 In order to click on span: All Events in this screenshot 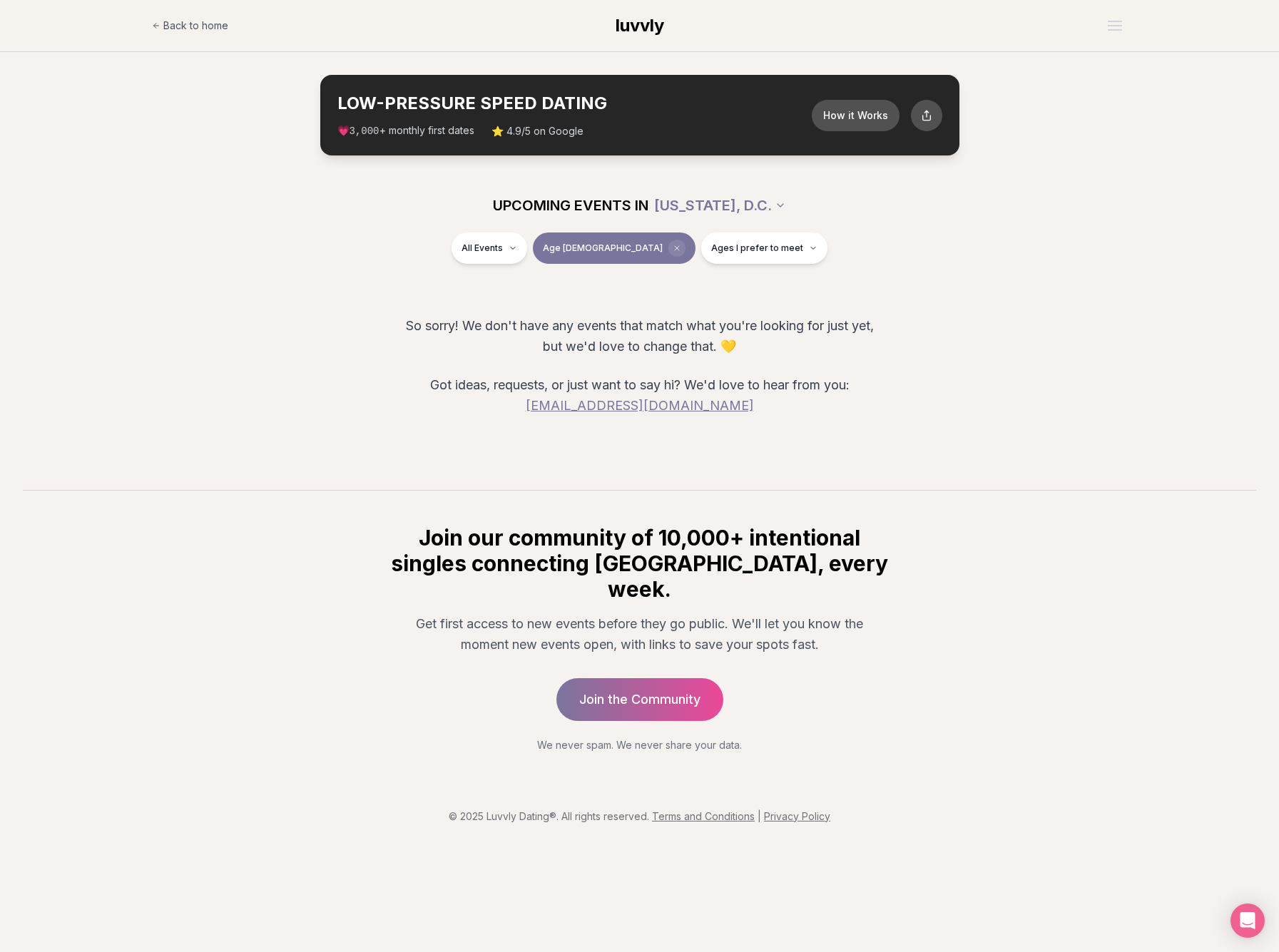, I will do `click(482, 248)`.